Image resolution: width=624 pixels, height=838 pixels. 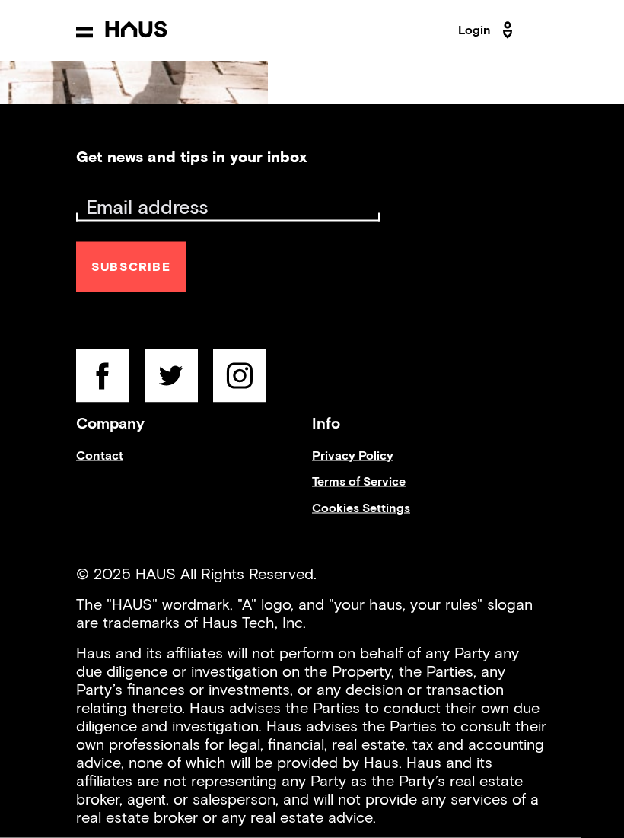 I want to click on h3: Company, so click(x=194, y=424).